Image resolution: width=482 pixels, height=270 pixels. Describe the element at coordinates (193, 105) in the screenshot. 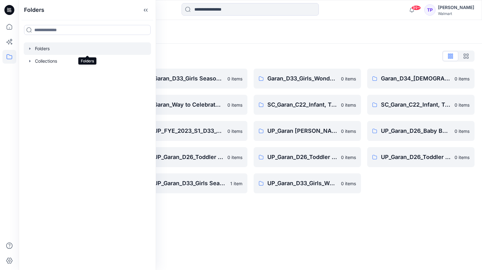

I see `a: Garan_Way to Celebrate-All Departments0 items` at that location.